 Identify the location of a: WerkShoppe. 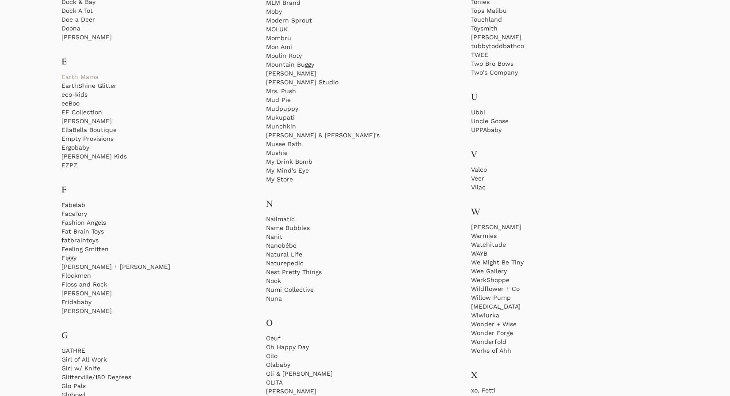
(570, 280).